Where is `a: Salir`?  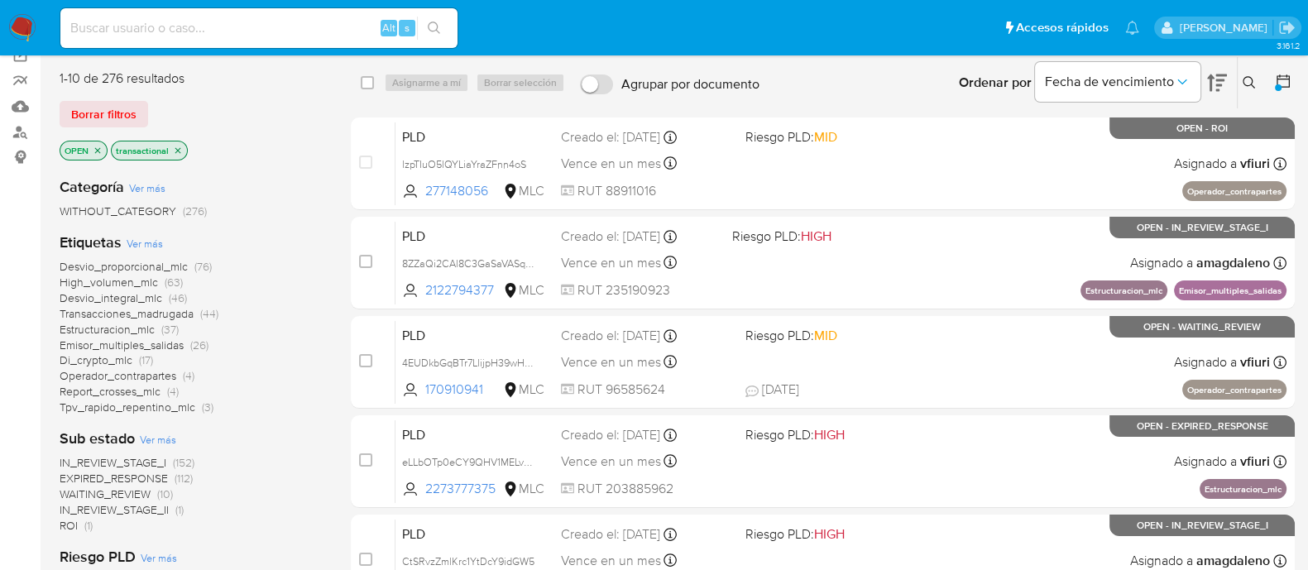
a: Salir is located at coordinates (1287, 27).